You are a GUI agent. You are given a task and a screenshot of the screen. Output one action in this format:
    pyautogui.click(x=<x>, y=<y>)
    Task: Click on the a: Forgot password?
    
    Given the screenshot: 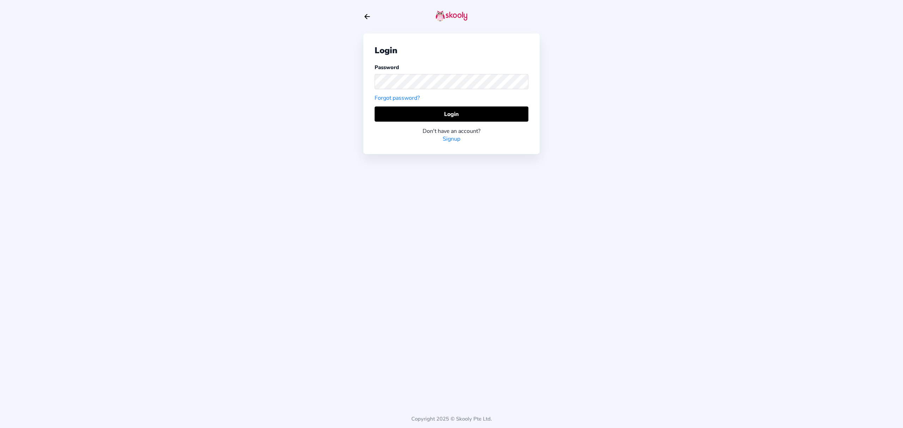 What is the action you would take?
    pyautogui.click(x=397, y=98)
    